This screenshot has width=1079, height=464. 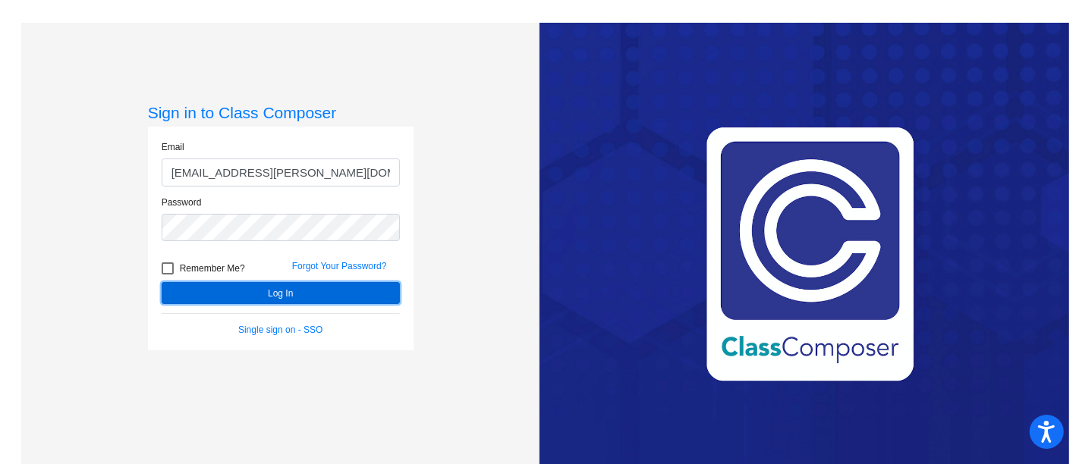 I want to click on label: Password, so click(x=181, y=203).